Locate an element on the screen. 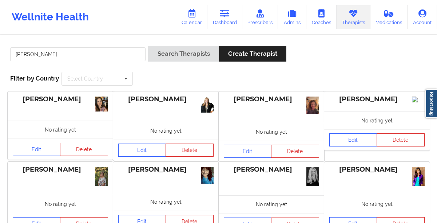 This screenshot has width=437, height=223. button: Create Therapist is located at coordinates (253, 54).